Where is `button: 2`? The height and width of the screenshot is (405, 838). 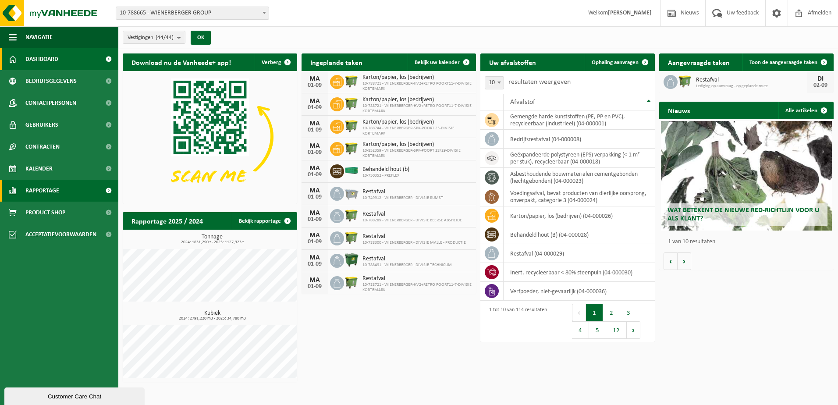
button: 2 is located at coordinates (611, 312).